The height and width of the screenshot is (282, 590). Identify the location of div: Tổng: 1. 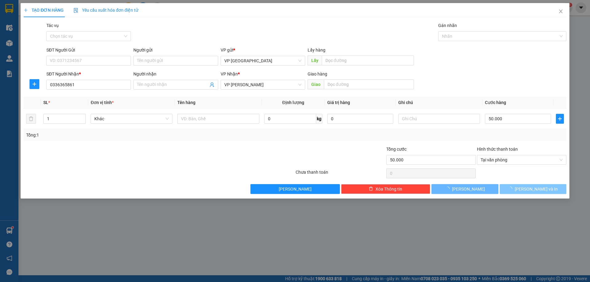
(127, 135).